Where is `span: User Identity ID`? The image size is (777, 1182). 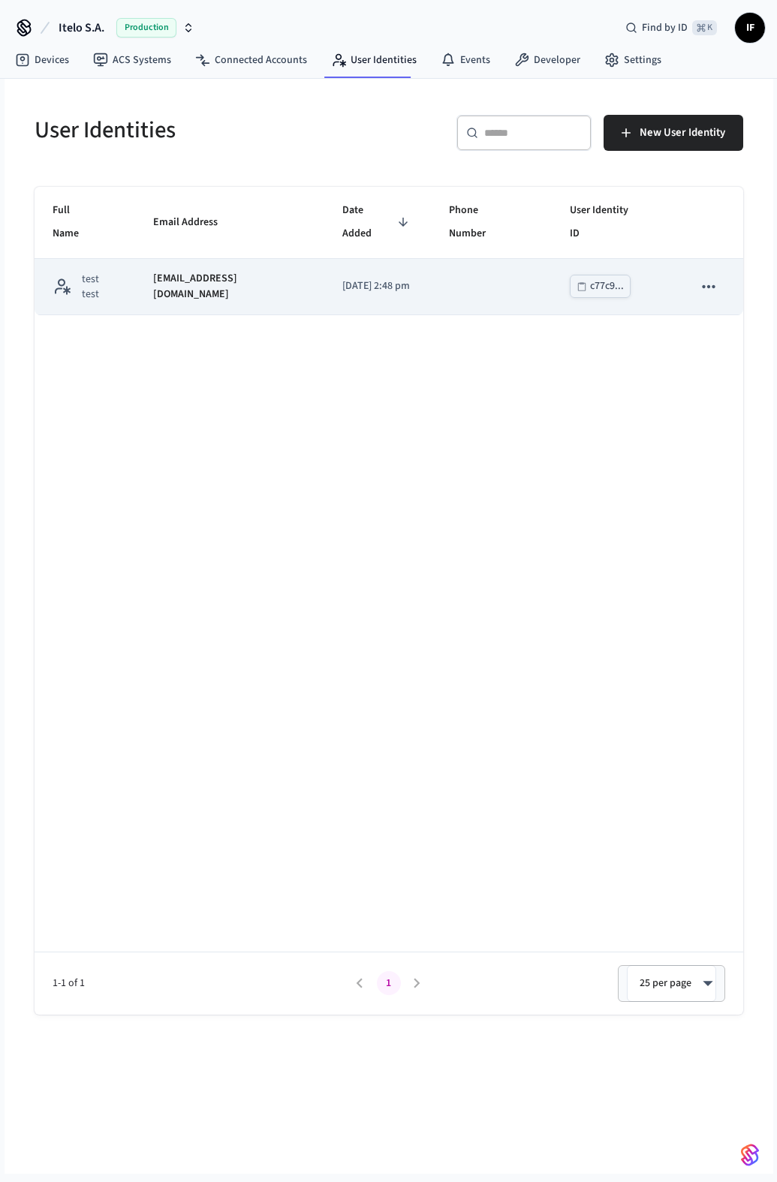 span: User Identity ID is located at coordinates (613, 222).